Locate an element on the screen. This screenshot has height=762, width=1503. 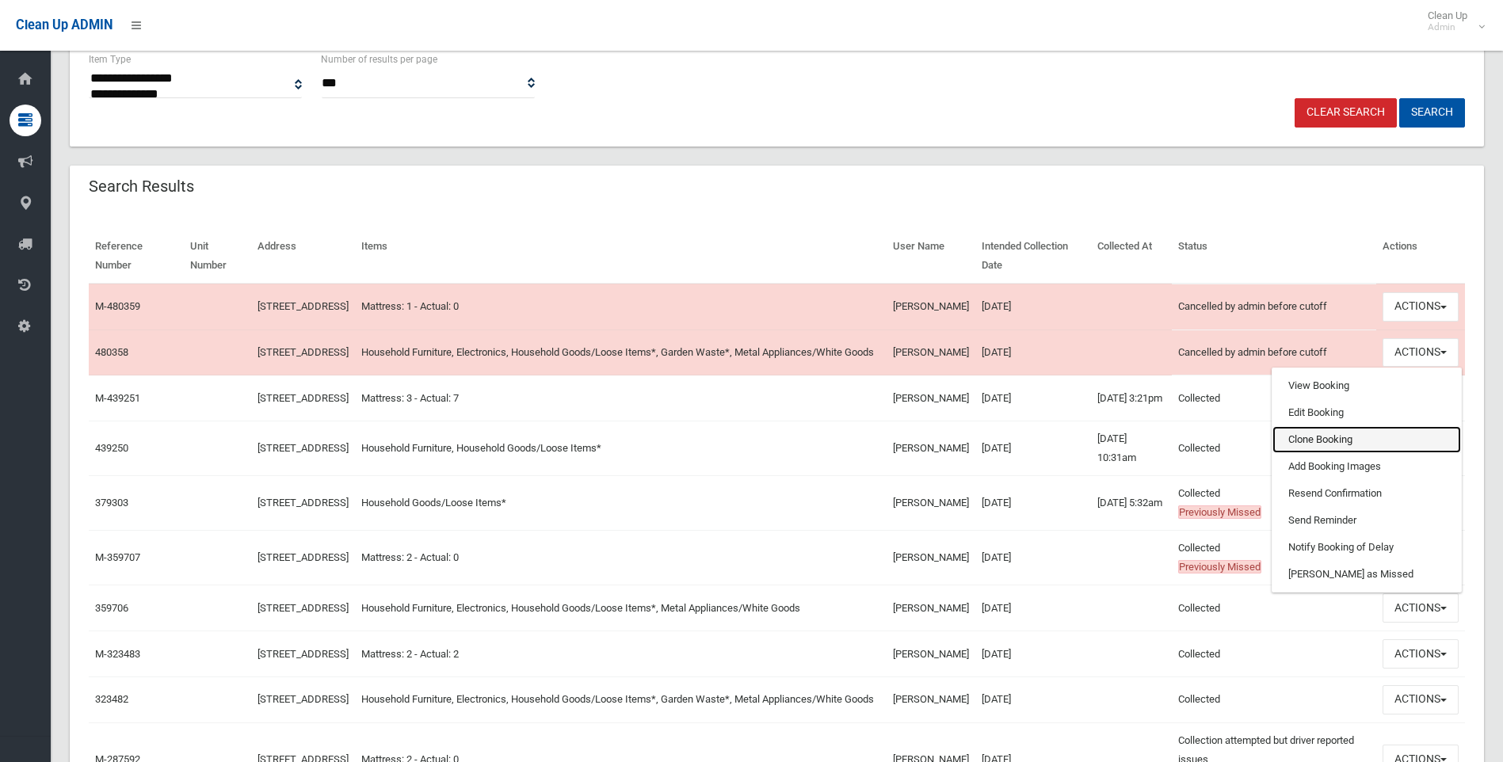
a: Send Reminder is located at coordinates (1367, 521).